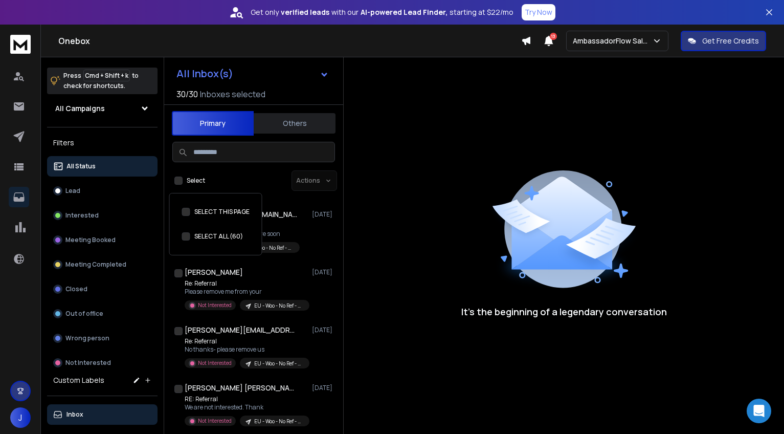 This screenshot has height=434, width=784. What do you see at coordinates (612, 41) in the screenshot?
I see `p: AmbassadorFlow Sales` at bounding box center [612, 41].